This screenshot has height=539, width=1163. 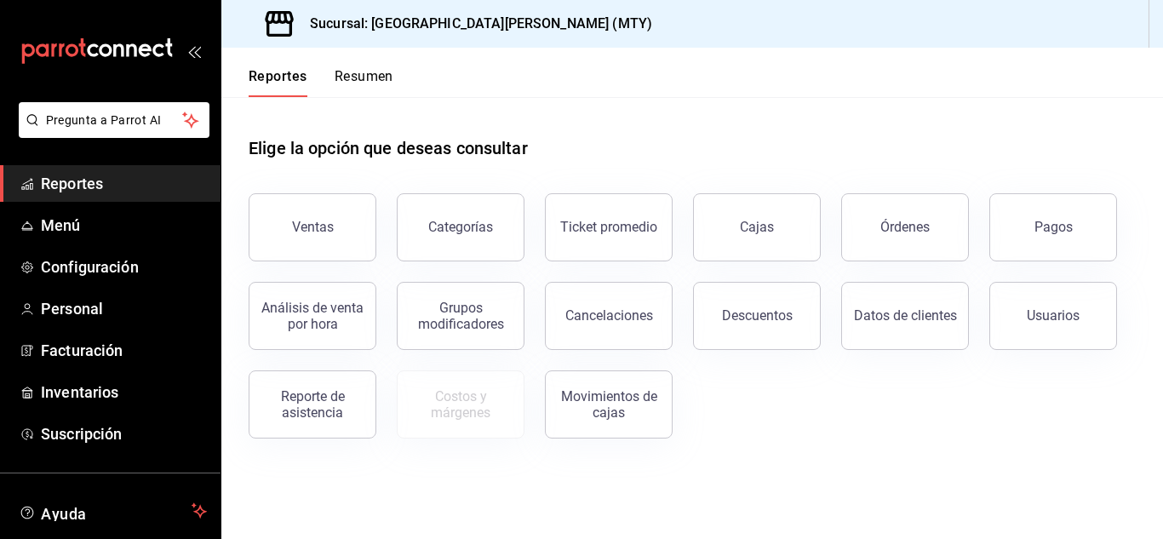 What do you see at coordinates (460, 404) in the screenshot?
I see `div: Costos y márgenes` at bounding box center [460, 404].